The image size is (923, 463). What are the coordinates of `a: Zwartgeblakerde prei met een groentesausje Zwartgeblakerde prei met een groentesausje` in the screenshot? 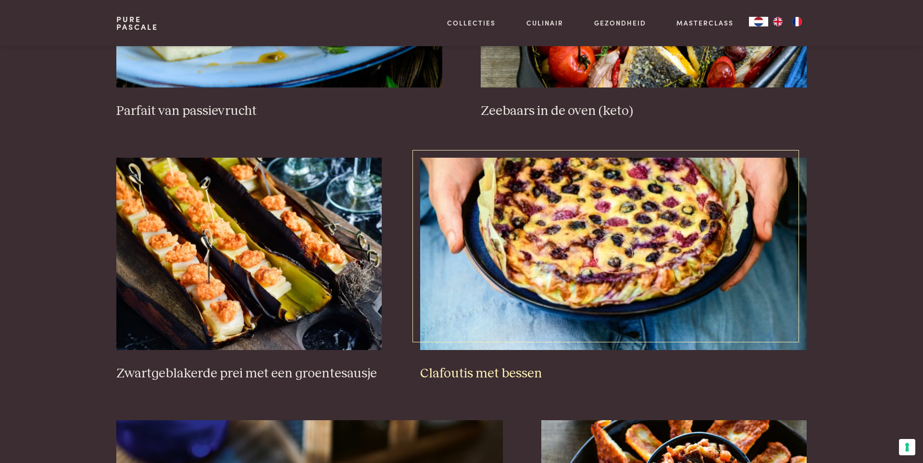 It's located at (249, 270).